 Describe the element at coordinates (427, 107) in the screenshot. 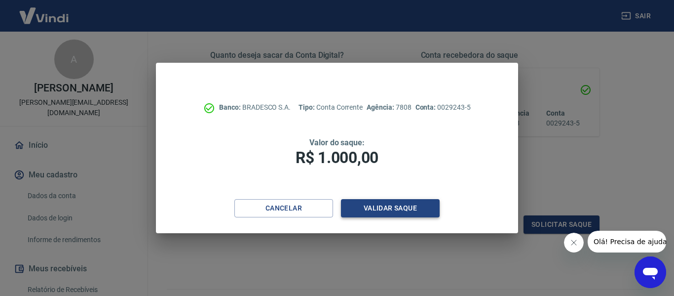

I see `span: Conta:` at that location.